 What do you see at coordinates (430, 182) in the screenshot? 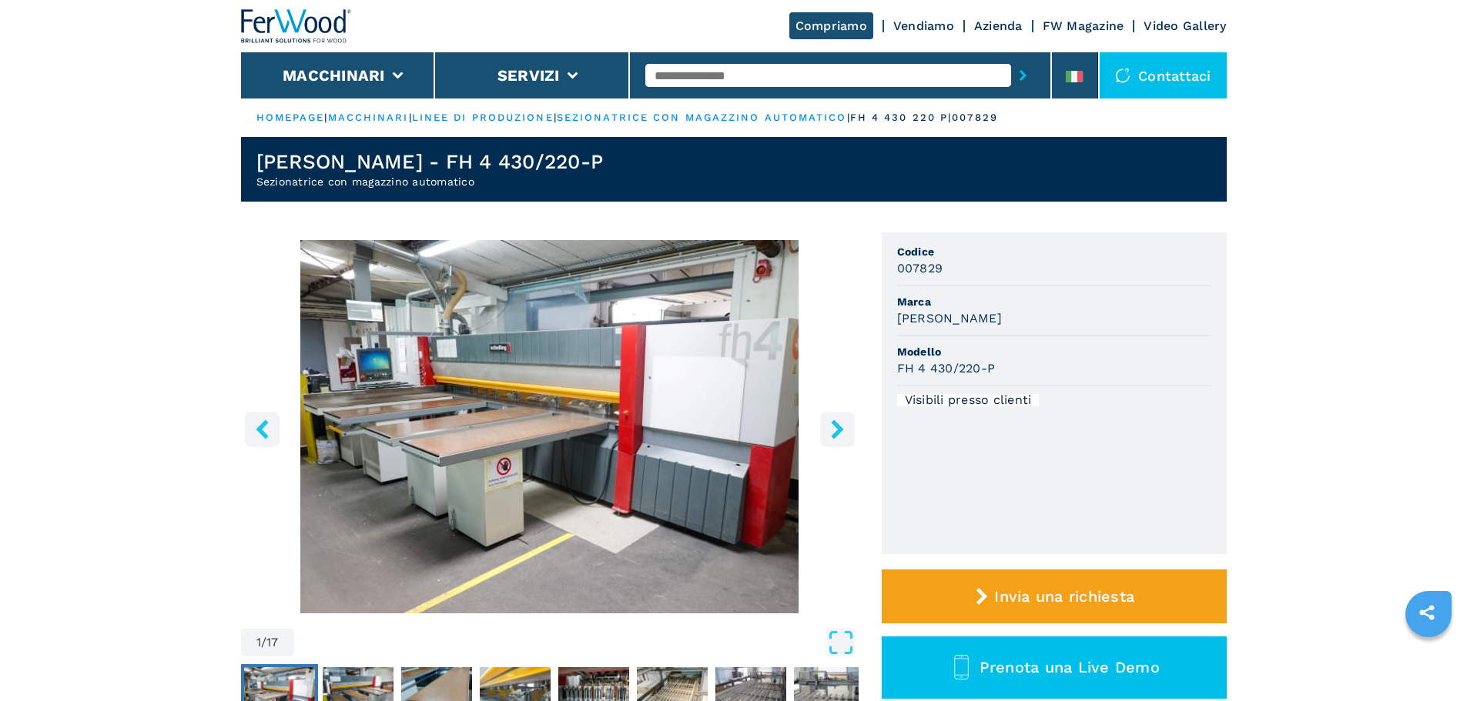
I see `h2: Sezionatrice con magazzino automatico` at bounding box center [430, 182].